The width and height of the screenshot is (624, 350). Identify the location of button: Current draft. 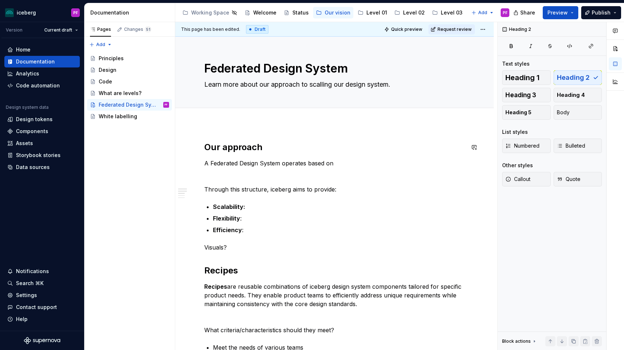
(61, 30).